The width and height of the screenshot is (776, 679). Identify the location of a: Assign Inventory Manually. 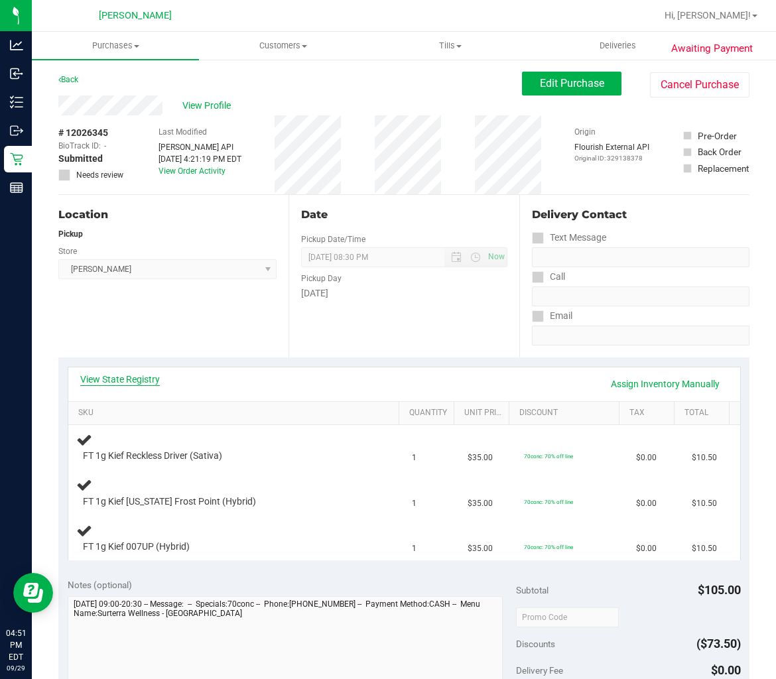
(665, 384).